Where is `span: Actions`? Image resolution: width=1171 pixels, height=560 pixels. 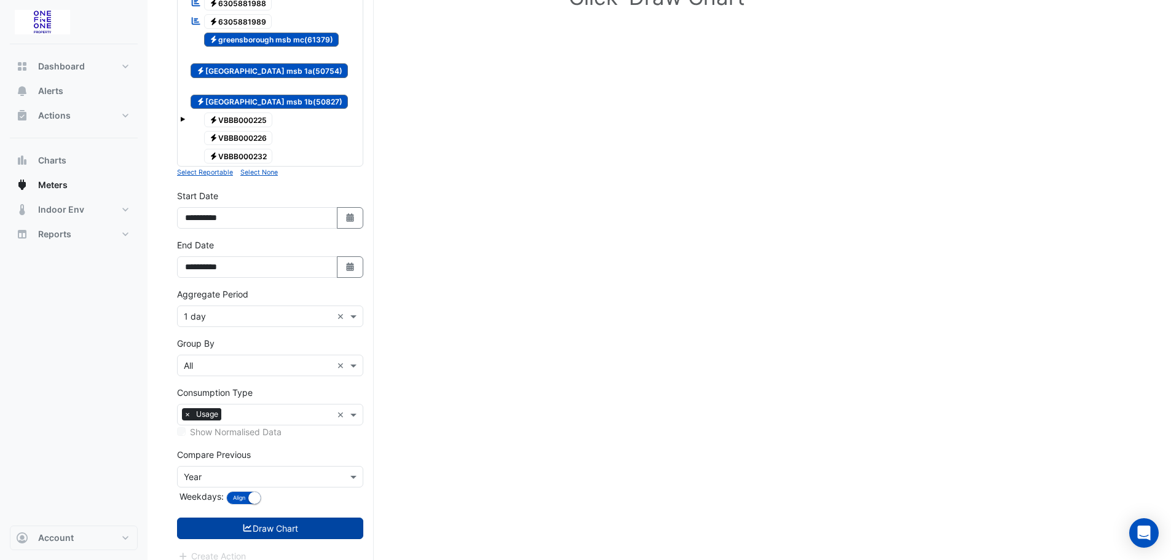
span: Actions is located at coordinates (54, 116).